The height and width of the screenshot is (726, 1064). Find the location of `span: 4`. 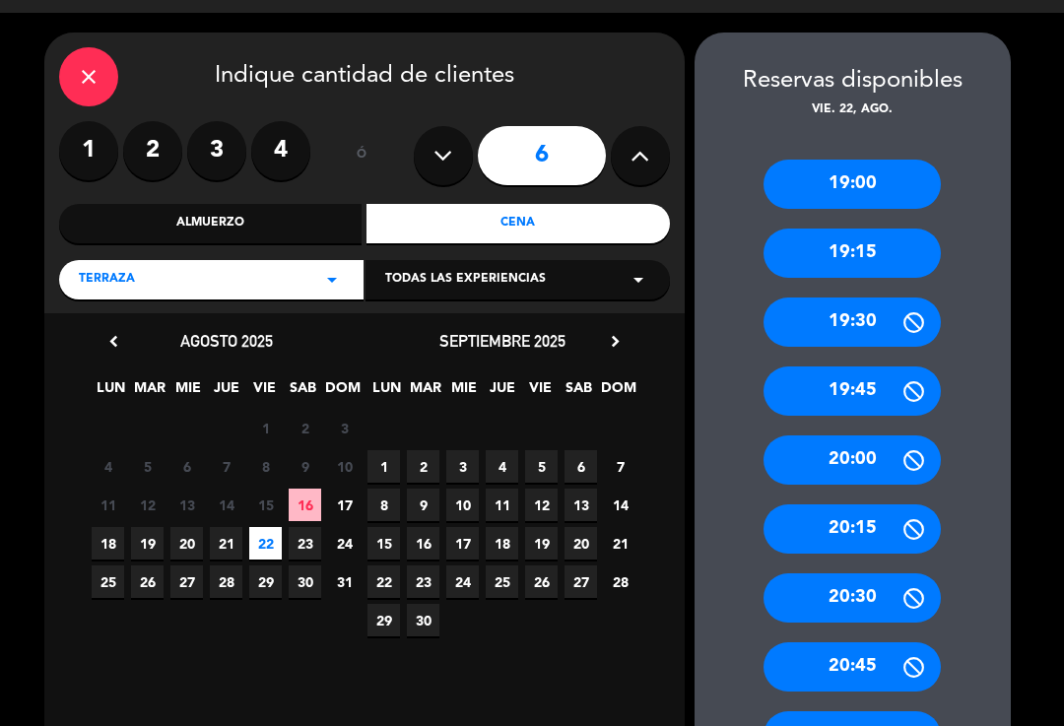

span: 4 is located at coordinates (107, 466).